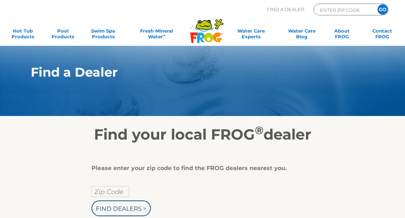  What do you see at coordinates (103, 35) in the screenshot?
I see `a: Swim SpaProducts` at bounding box center [103, 35].